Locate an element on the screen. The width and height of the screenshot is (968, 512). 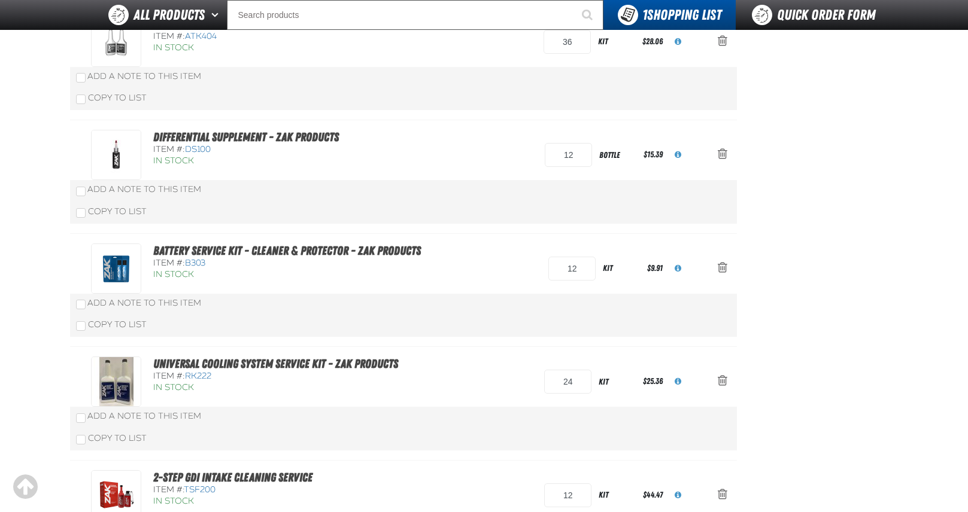
span: B303 is located at coordinates (195, 263).